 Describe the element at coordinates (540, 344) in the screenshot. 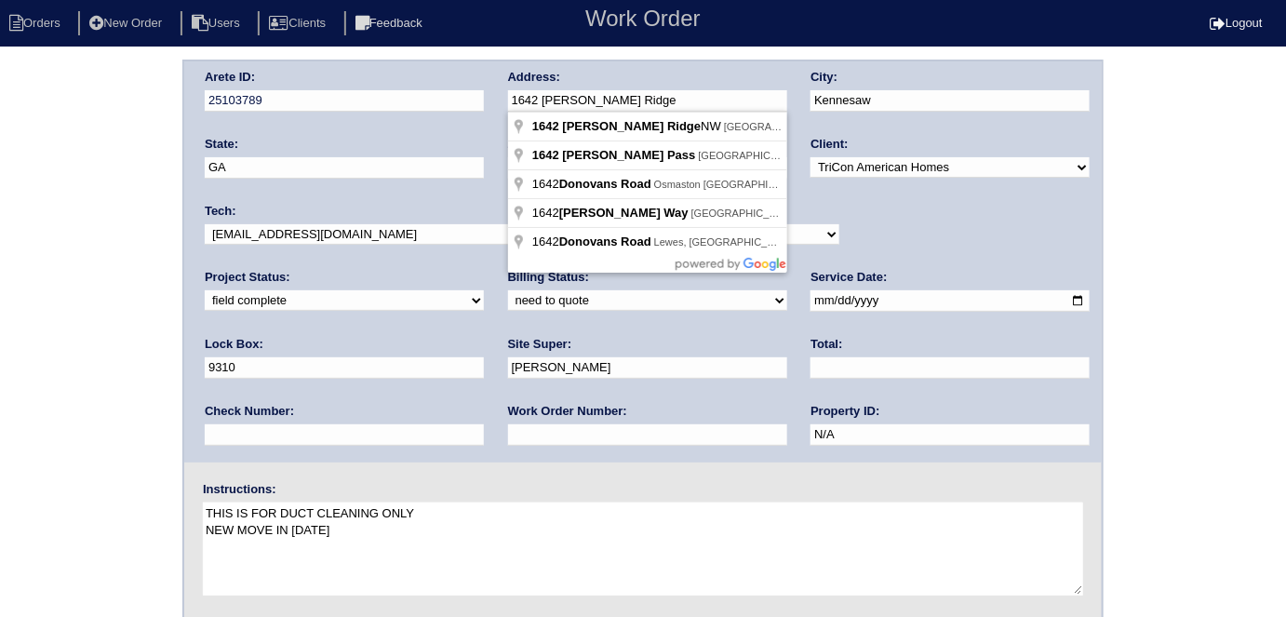

I see `label: Site Super:` at that location.